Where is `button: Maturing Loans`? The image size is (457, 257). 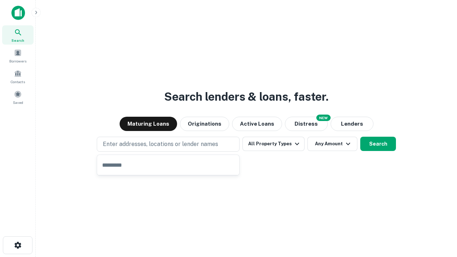
button: Maturing Loans is located at coordinates (148, 124).